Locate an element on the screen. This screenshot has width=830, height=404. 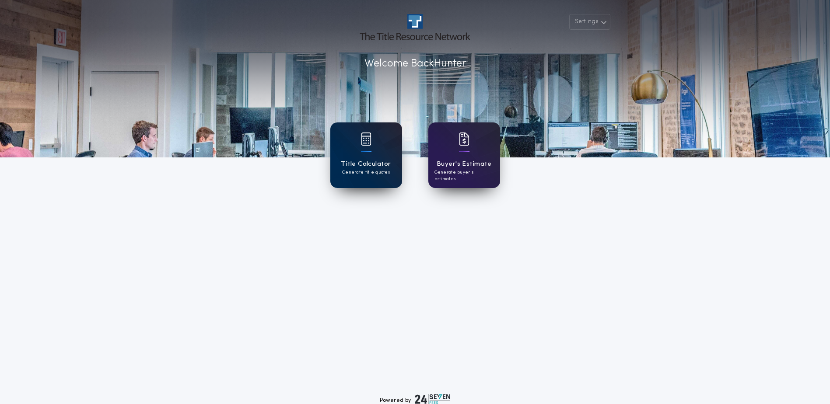
img: account-logo is located at coordinates (415, 27).